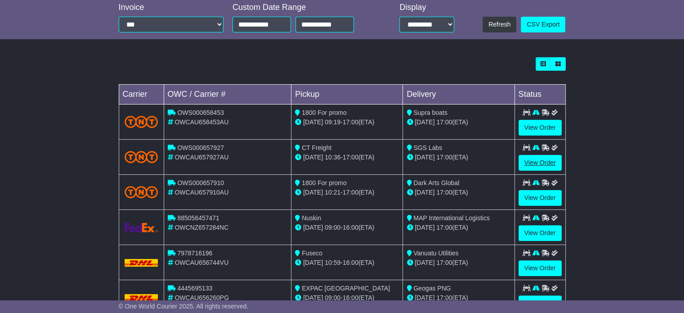  Describe the element at coordinates (332, 262) in the screenshot. I see `span: 10:59` at that location.